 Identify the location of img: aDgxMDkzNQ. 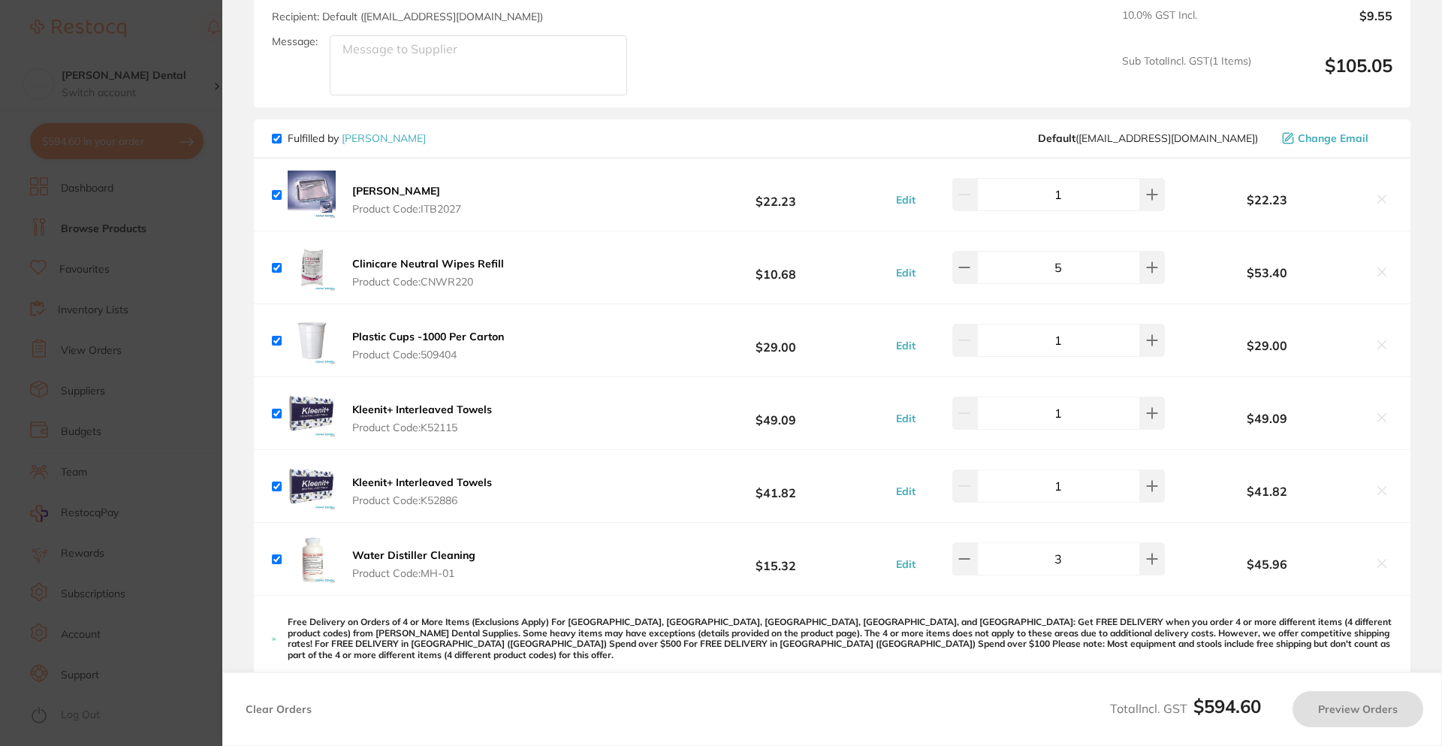
(312, 267).